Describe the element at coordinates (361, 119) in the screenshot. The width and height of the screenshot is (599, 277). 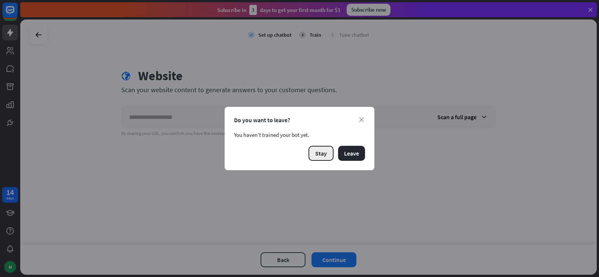
I see `i: close` at that location.